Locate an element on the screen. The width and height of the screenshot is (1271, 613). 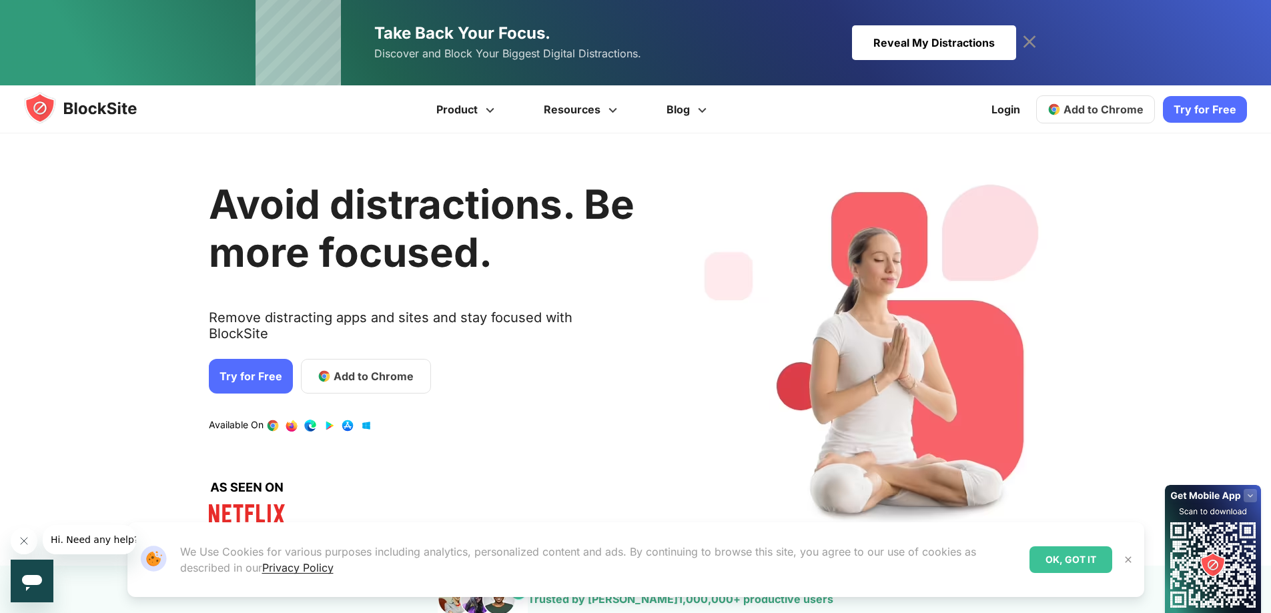
a: Privacy Policy is located at coordinates (298, 568).